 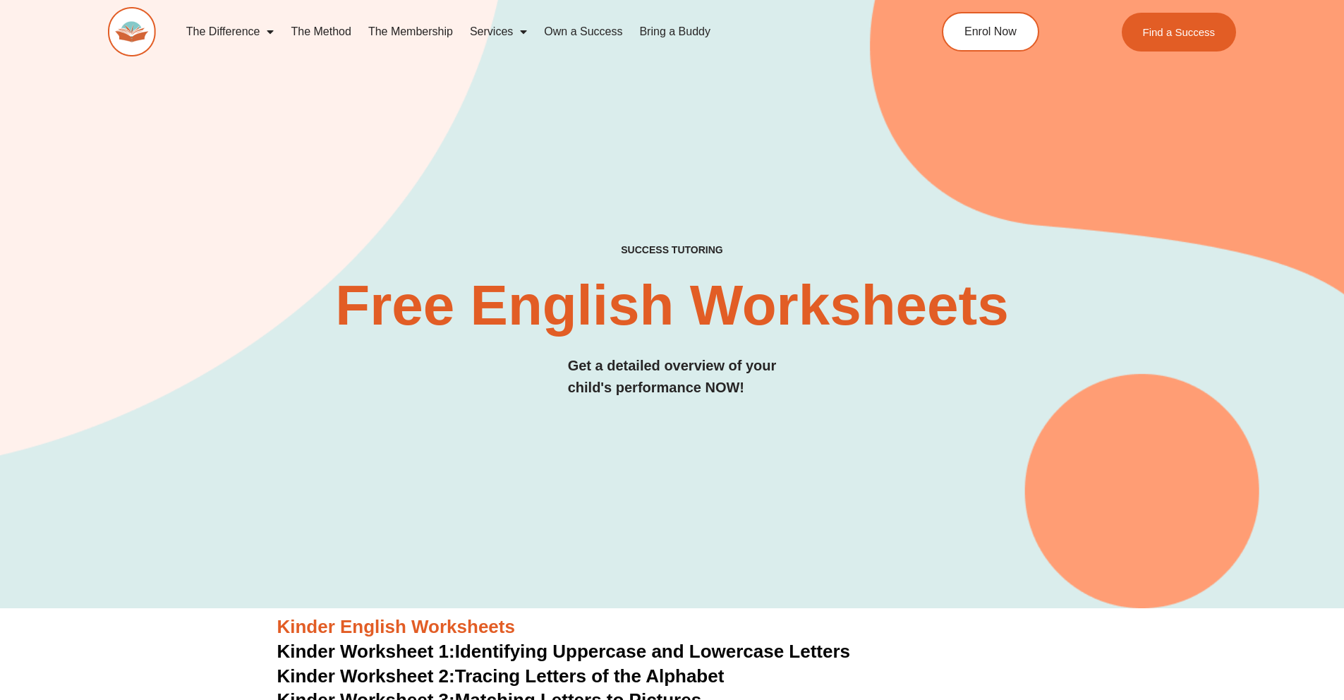 What do you see at coordinates (564, 651) in the screenshot?
I see `a: Kinder Worksheet 1:Identifying Uppercase and Lowercase Letters` at bounding box center [564, 651].